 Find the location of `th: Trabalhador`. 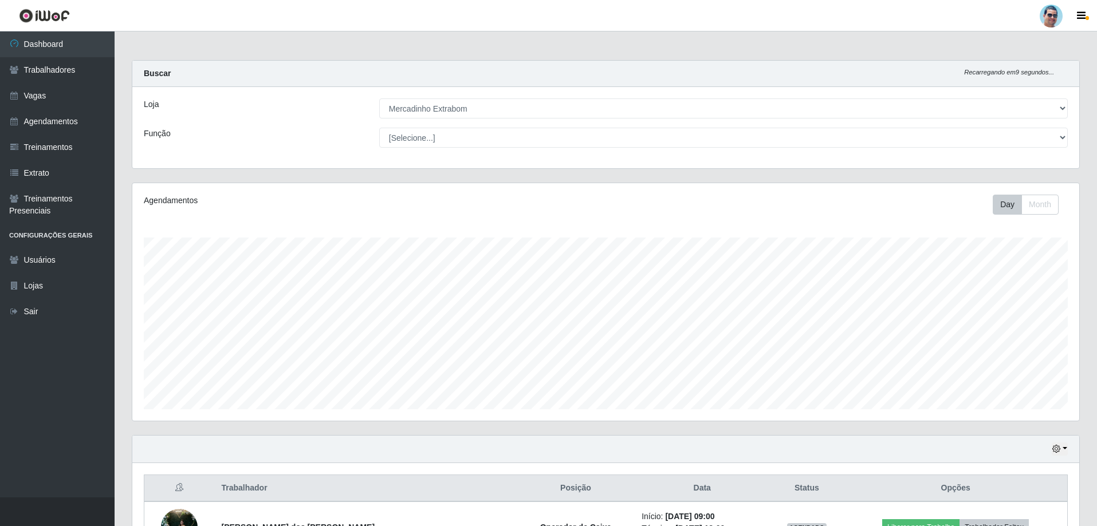

th: Trabalhador is located at coordinates (365, 489).